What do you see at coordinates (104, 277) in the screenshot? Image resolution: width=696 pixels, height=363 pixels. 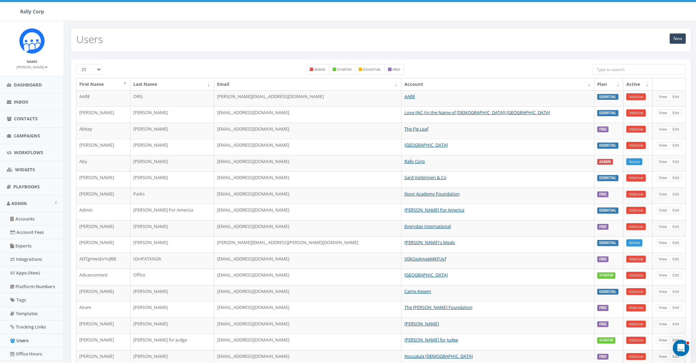 I see `td: Advancement` at bounding box center [104, 277].